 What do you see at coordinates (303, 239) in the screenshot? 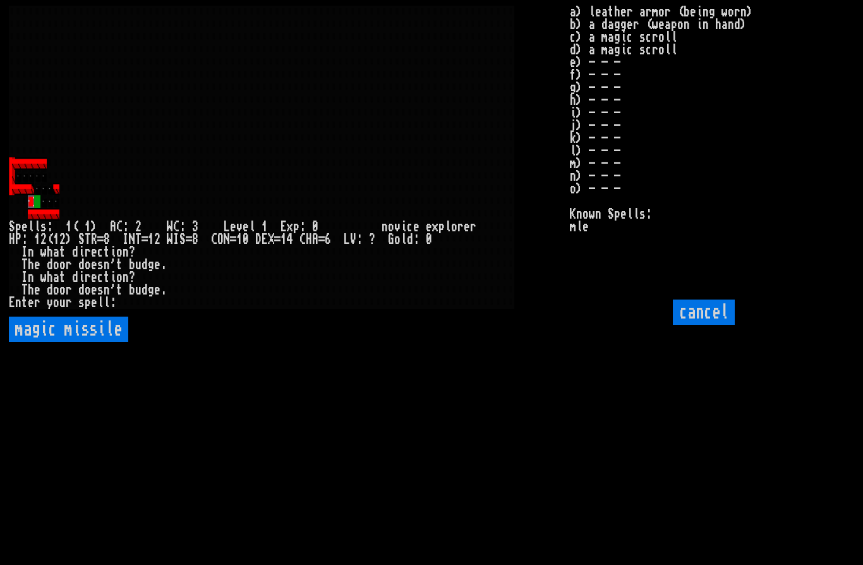
I see `div: C` at bounding box center [303, 239].